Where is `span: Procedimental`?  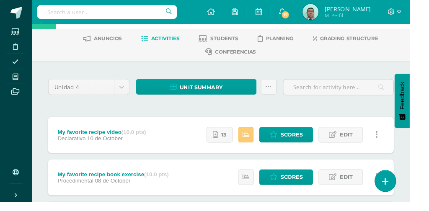
span: Procedimental is located at coordinates (79, 189).